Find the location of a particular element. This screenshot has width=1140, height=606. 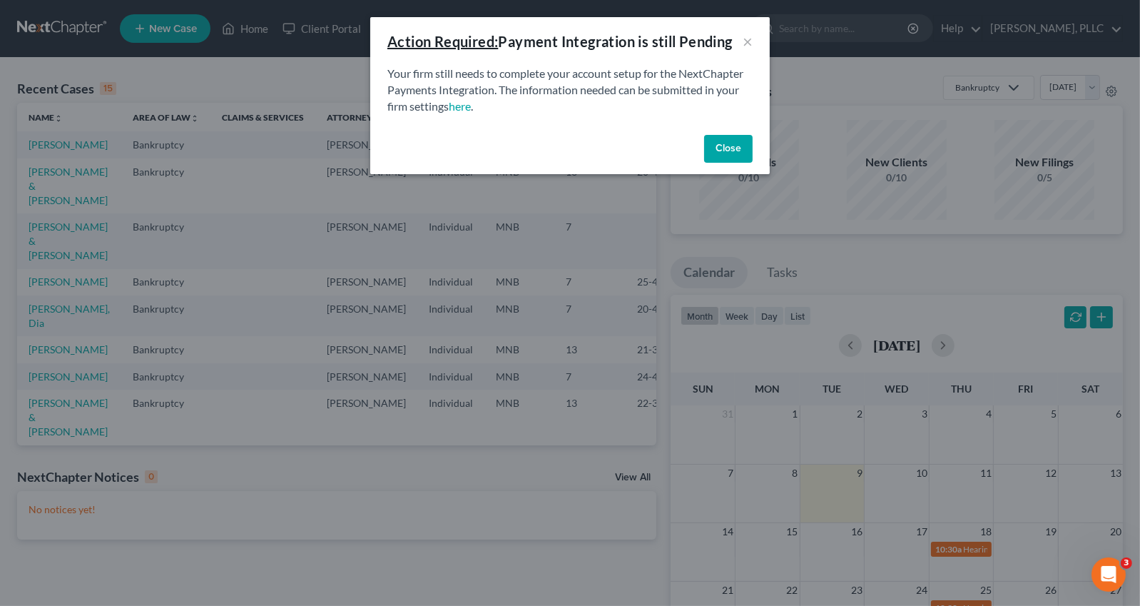

span: 3 is located at coordinates (1126, 563).